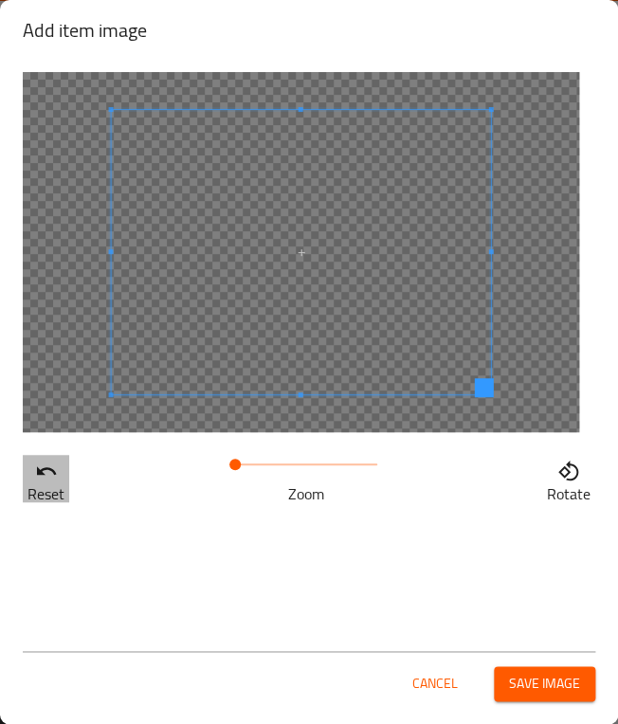  Describe the element at coordinates (46, 479) in the screenshot. I see `button: Reset` at that location.